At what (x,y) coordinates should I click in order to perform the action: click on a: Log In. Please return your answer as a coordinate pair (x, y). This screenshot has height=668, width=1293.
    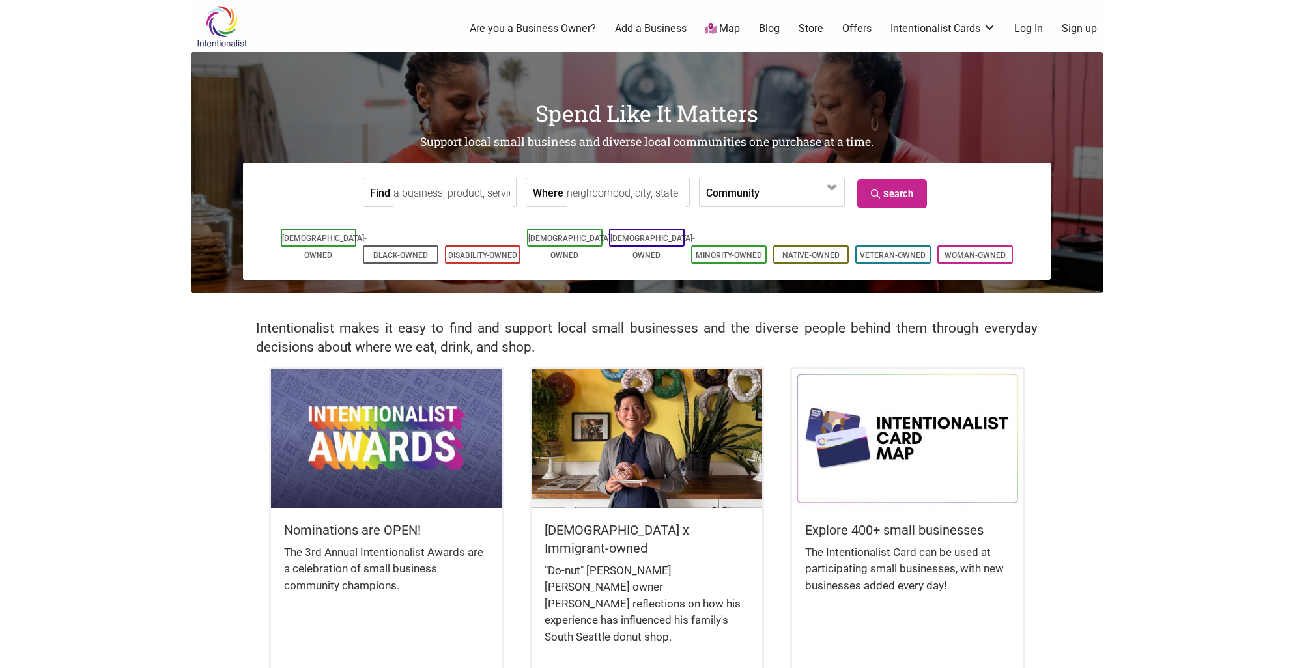
    Looking at the image, I should click on (1029, 29).